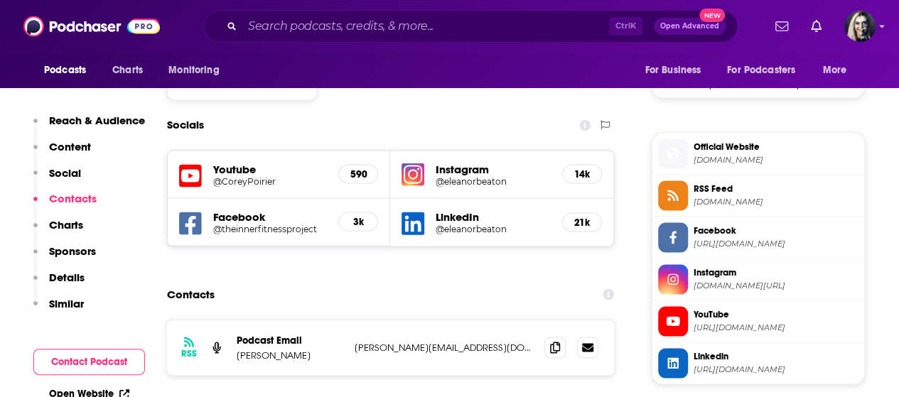 The height and width of the screenshot is (397, 899). What do you see at coordinates (493, 216) in the screenshot?
I see `h5: LinkedIn` at bounding box center [493, 216].